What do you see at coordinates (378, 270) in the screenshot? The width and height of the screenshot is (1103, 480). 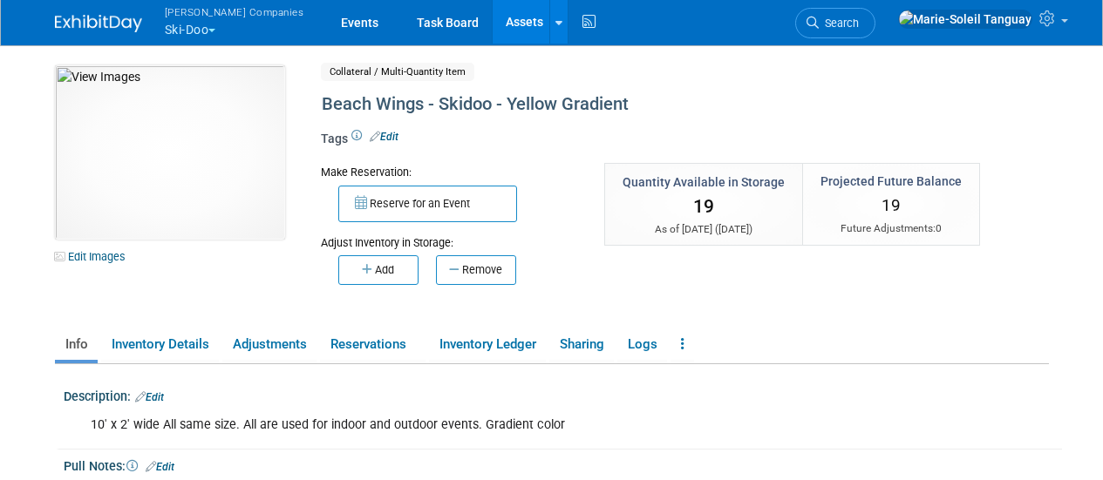 I see `button: Add` at bounding box center [378, 270].